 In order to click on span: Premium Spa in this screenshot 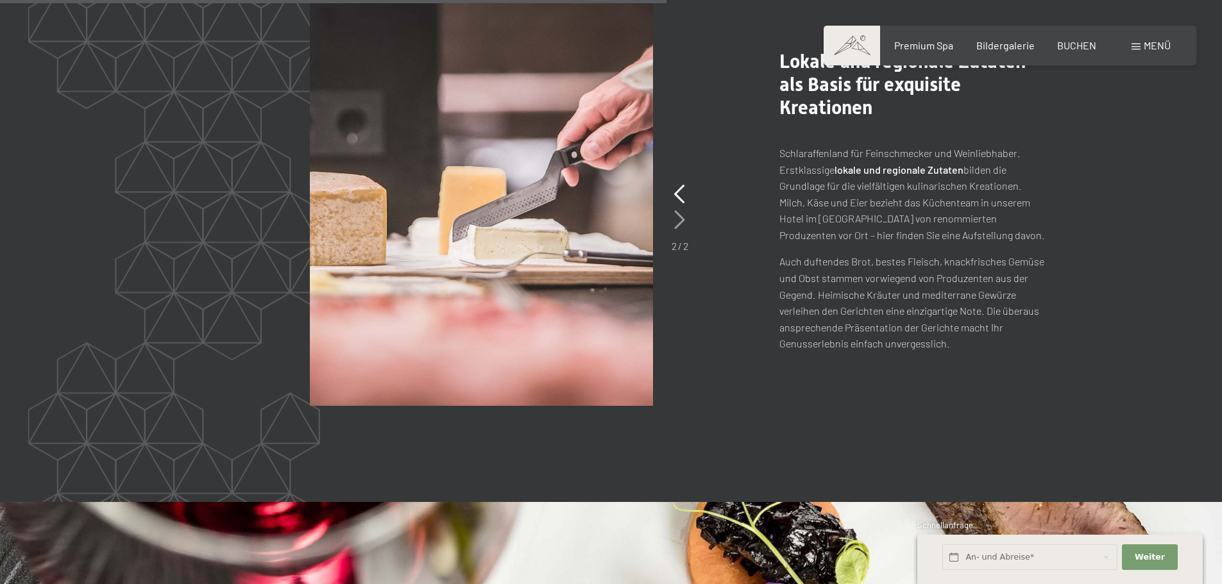, I will do `click(924, 45)`.